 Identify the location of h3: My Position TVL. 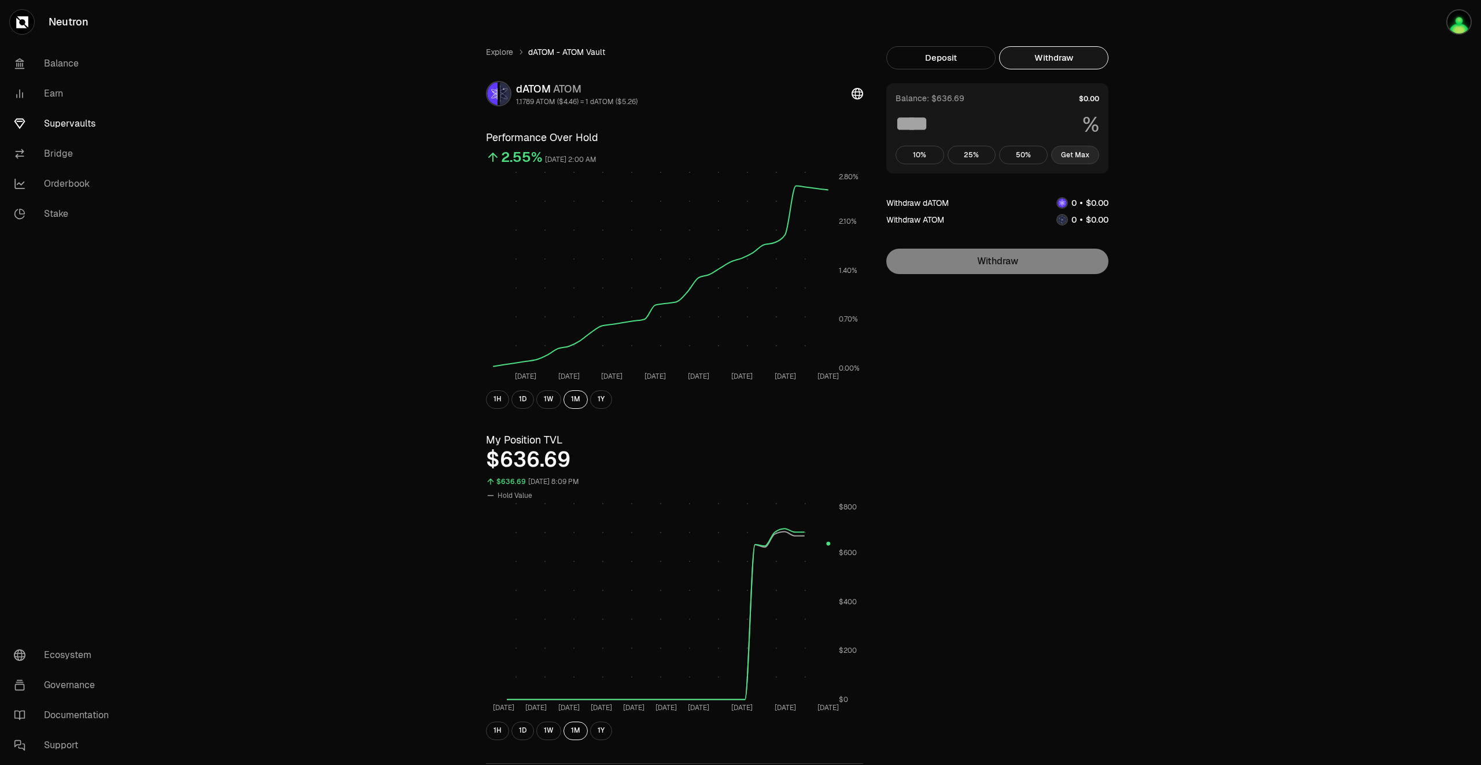
(675, 440).